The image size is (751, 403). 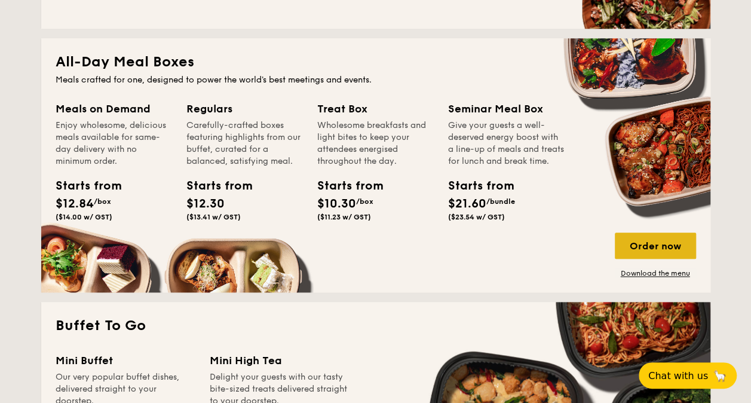 What do you see at coordinates (655, 246) in the screenshot?
I see `div: Order now` at bounding box center [655, 246].